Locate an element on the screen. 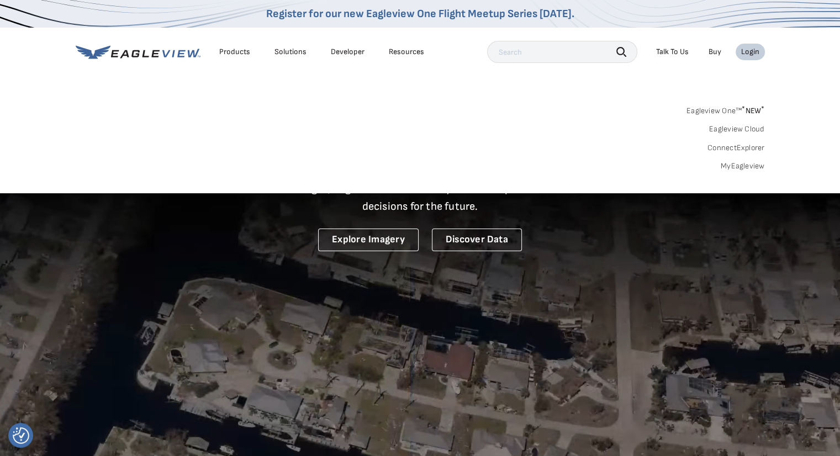 The height and width of the screenshot is (456, 840). div: Resources is located at coordinates (406, 52).